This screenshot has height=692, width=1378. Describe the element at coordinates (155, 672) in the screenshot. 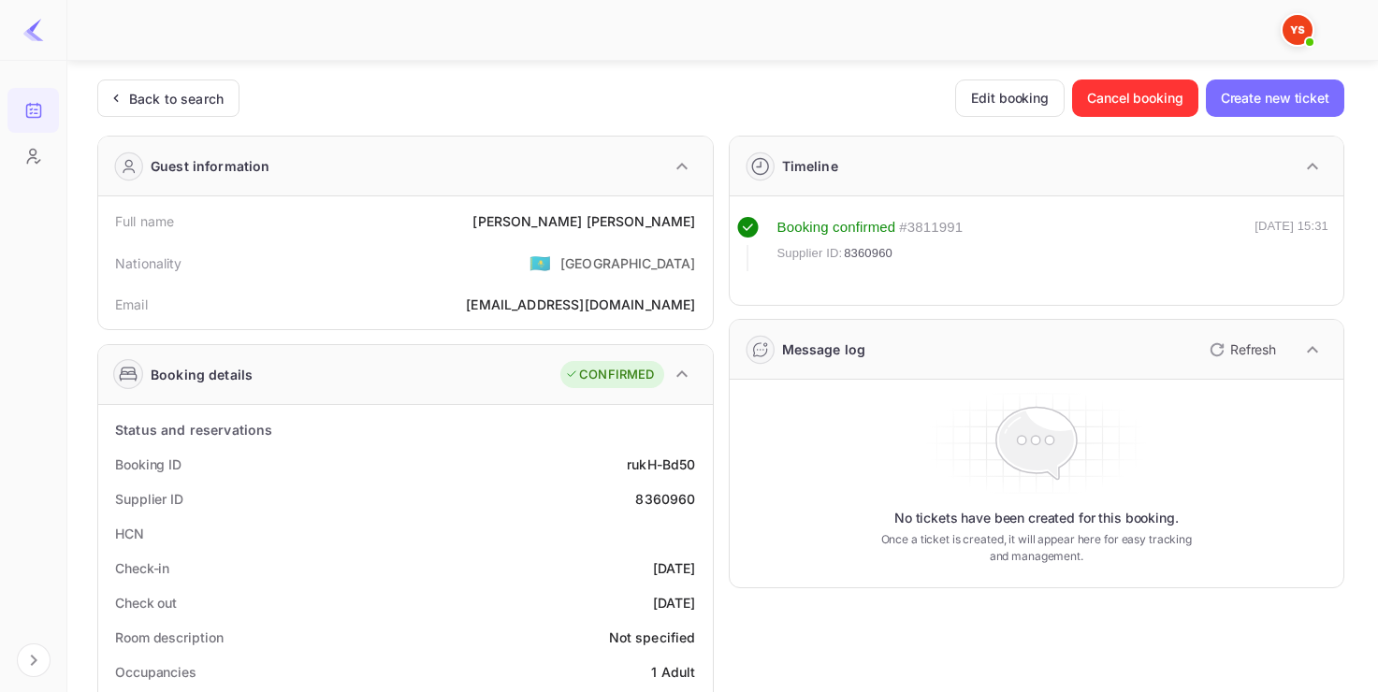

I see `div: Occupancies` at that location.